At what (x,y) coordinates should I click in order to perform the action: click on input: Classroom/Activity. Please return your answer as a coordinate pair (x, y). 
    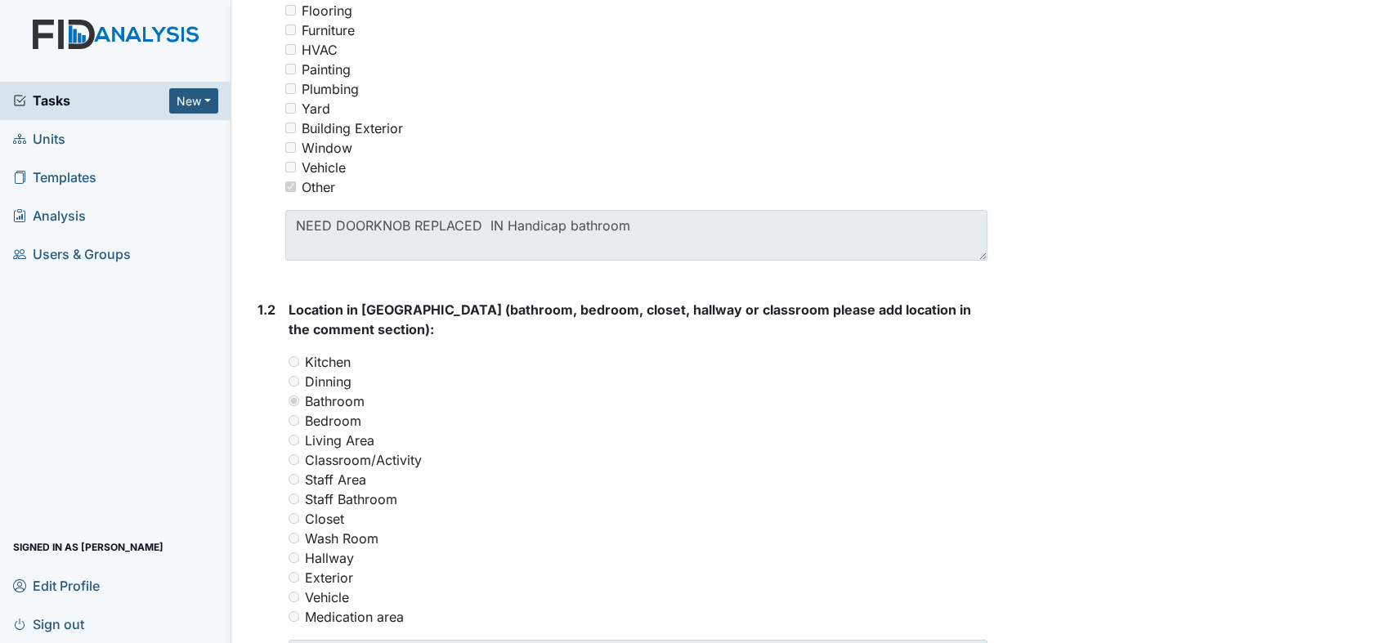
    Looking at the image, I should click on (293, 459).